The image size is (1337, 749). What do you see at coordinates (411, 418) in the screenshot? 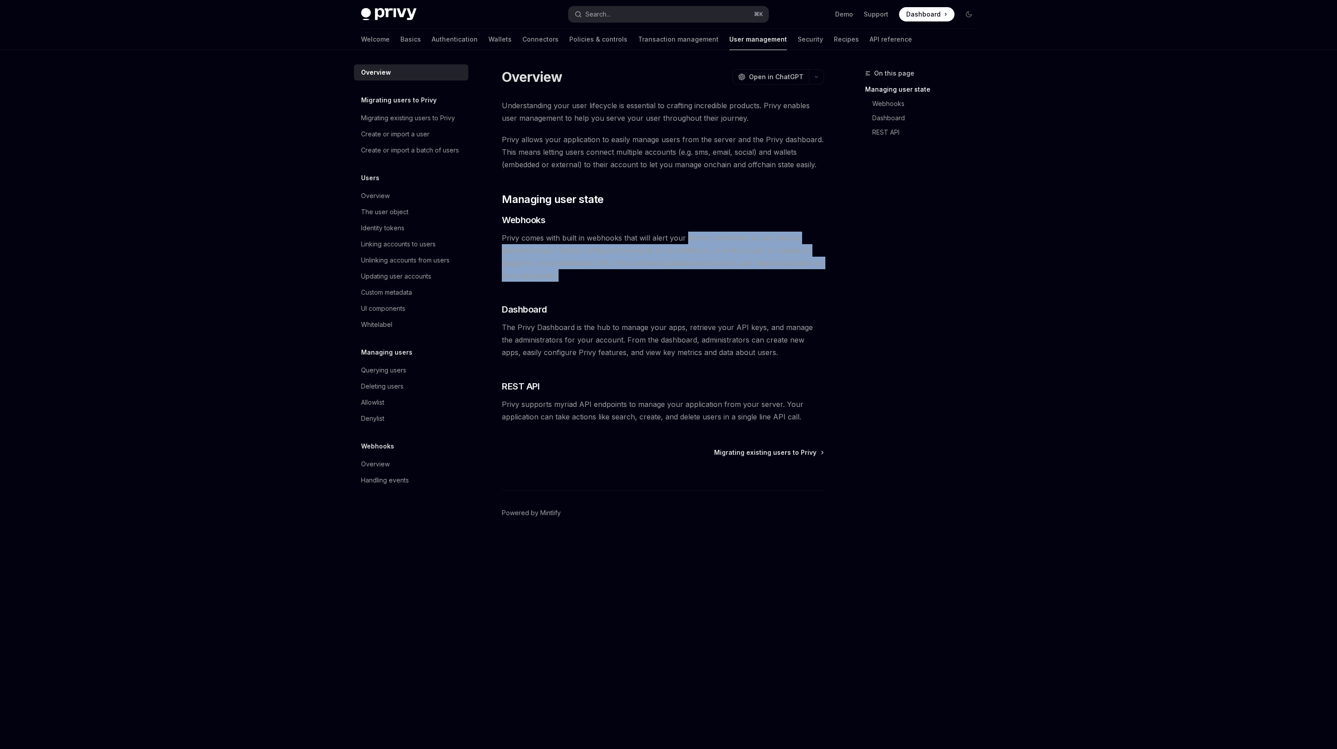
I see `a: Denylist` at bounding box center [411, 418].